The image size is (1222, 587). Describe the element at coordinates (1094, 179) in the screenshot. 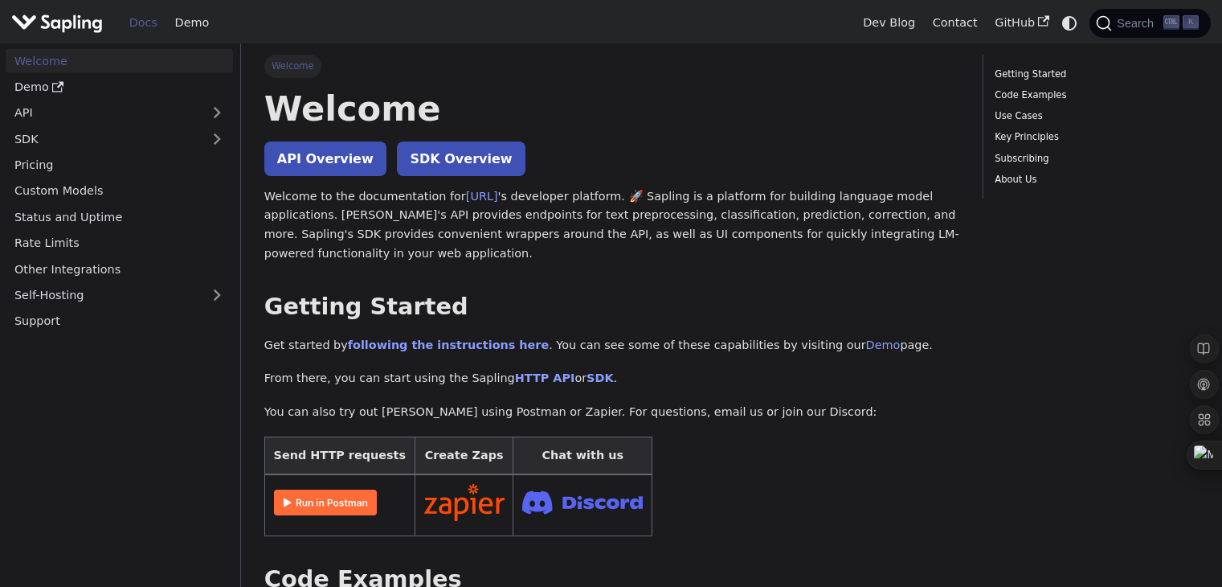

I see `a: About Us` at that location.